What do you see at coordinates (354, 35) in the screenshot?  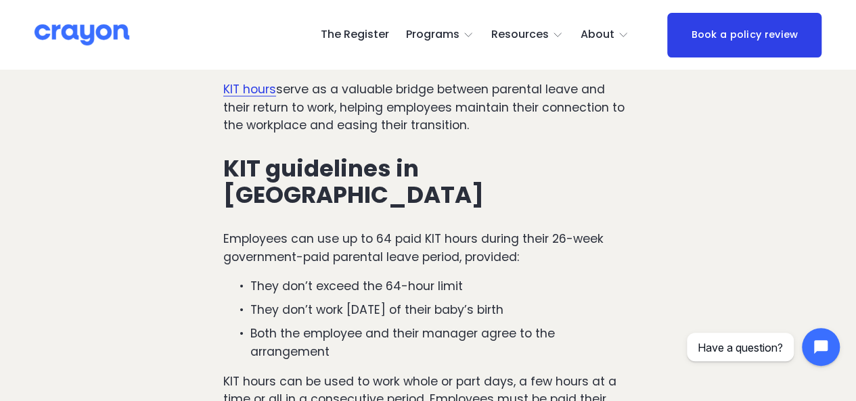 I see `a: The Register` at bounding box center [354, 35].